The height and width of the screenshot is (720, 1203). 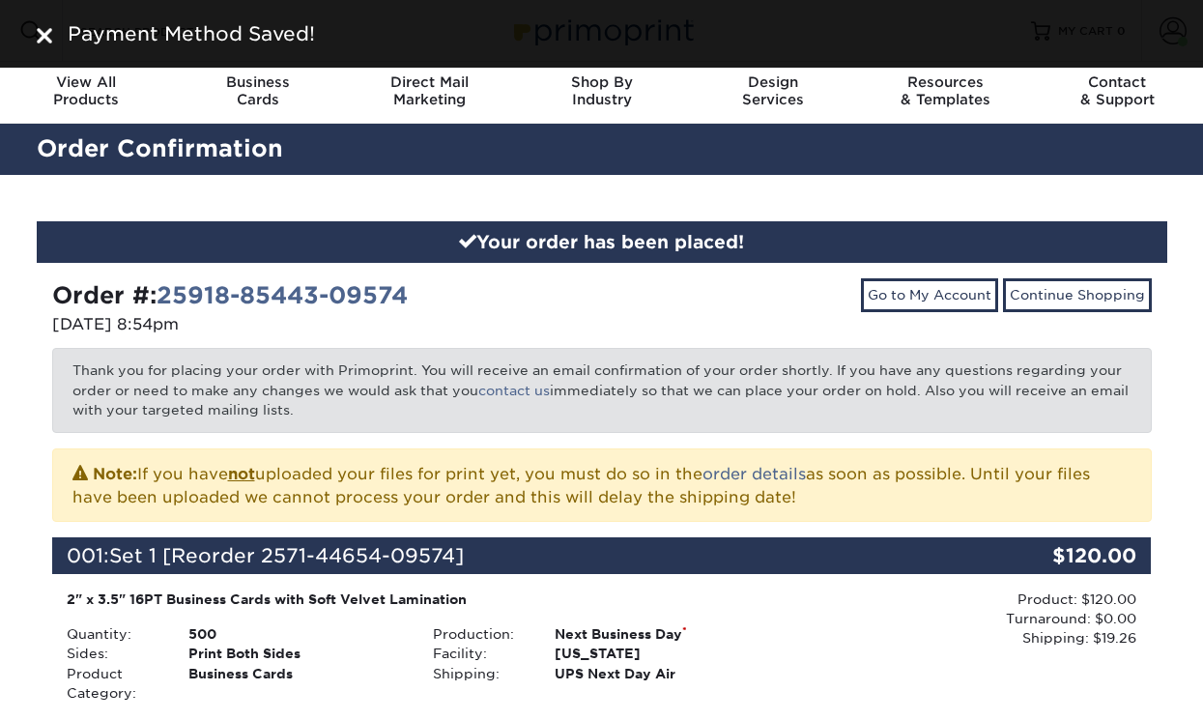 I want to click on strong: Note:, so click(x=115, y=474).